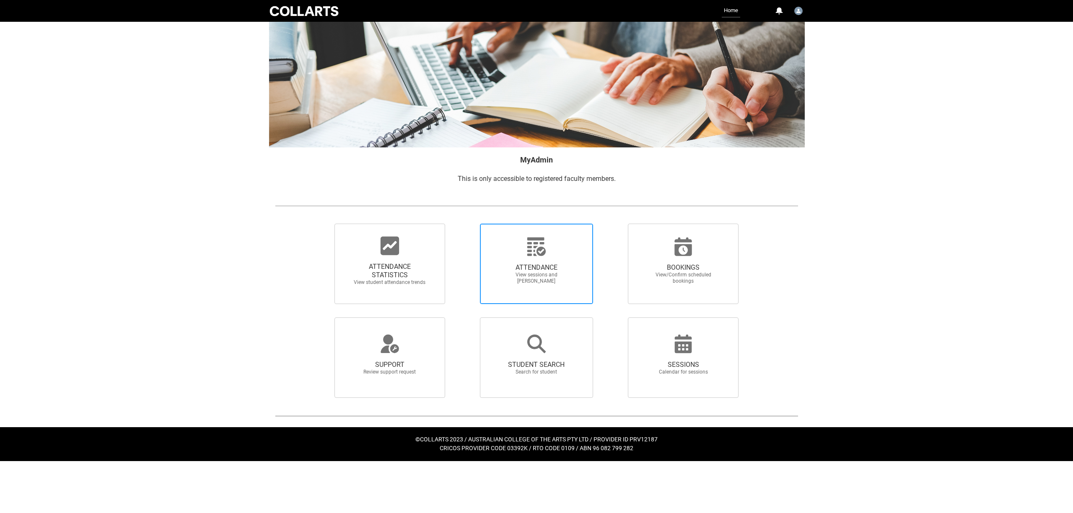  Describe the element at coordinates (537, 179) in the screenshot. I see `span: This is only accessible to registered faculty members.` at that location.